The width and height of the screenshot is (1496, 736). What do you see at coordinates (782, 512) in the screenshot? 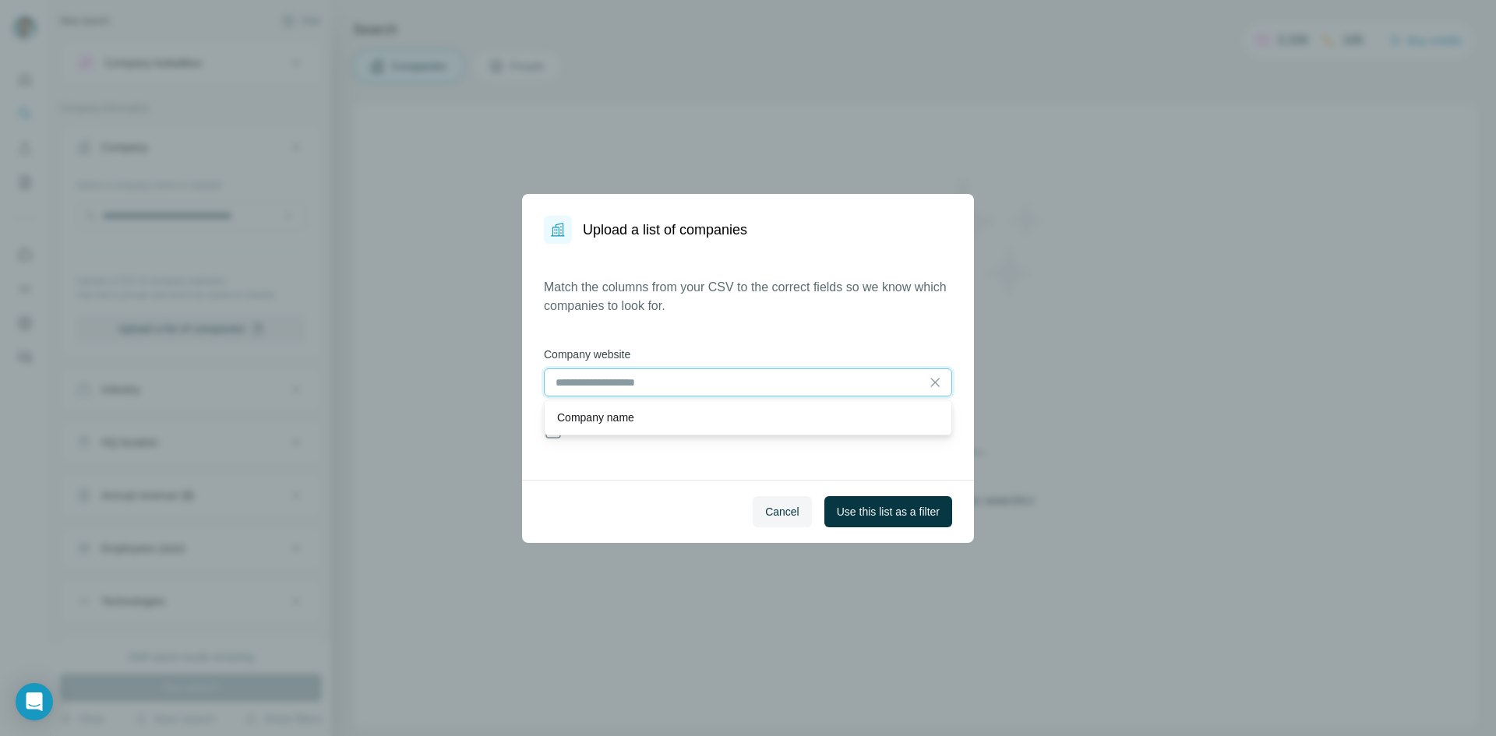
I see `button: Cancel` at bounding box center [782, 512].